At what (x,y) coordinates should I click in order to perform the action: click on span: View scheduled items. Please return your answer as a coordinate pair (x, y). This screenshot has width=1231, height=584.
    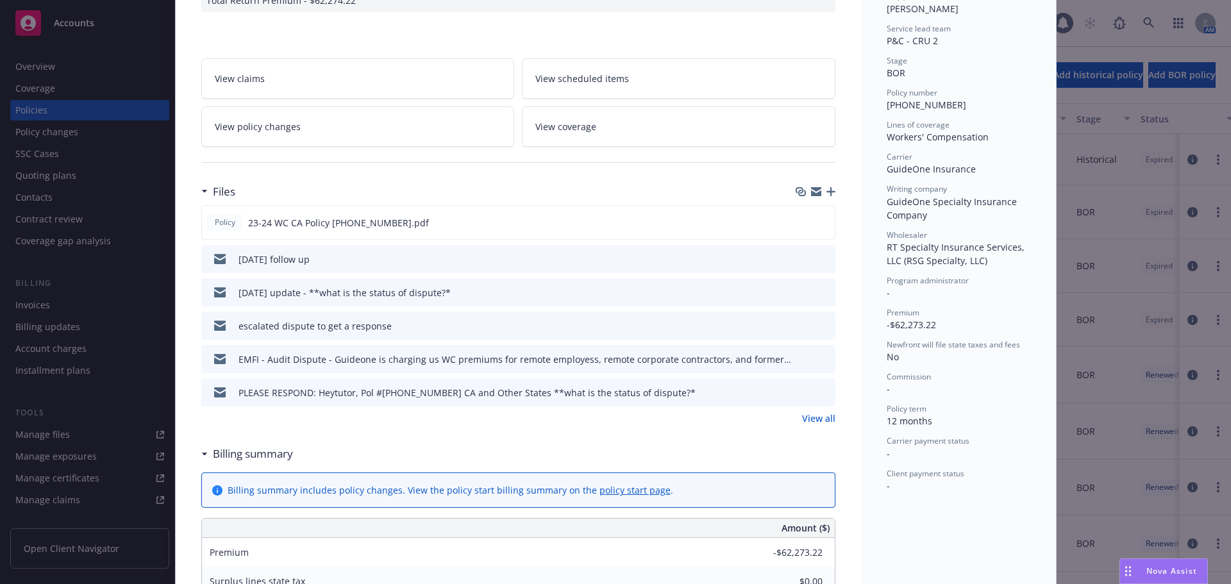
    Looking at the image, I should click on (582, 78).